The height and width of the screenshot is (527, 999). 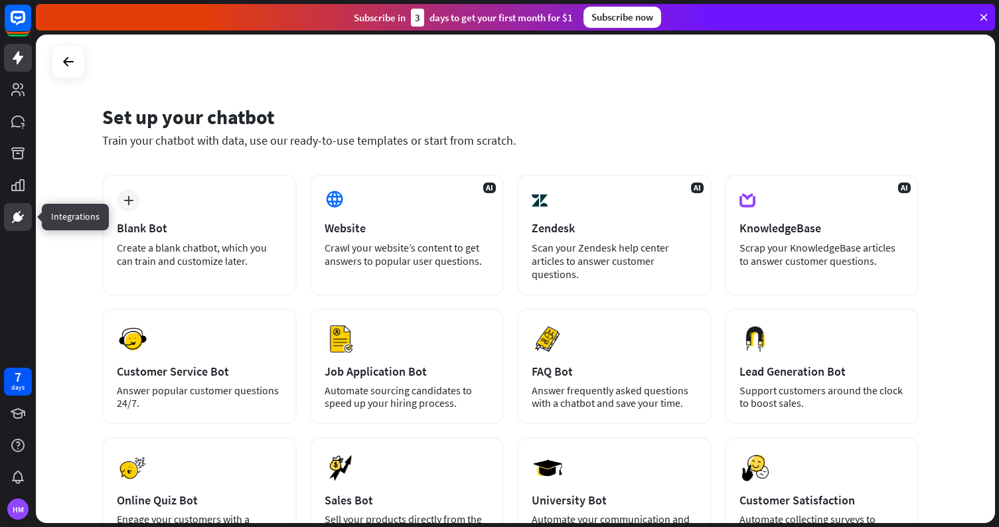 I want to click on div: 7, so click(x=18, y=377).